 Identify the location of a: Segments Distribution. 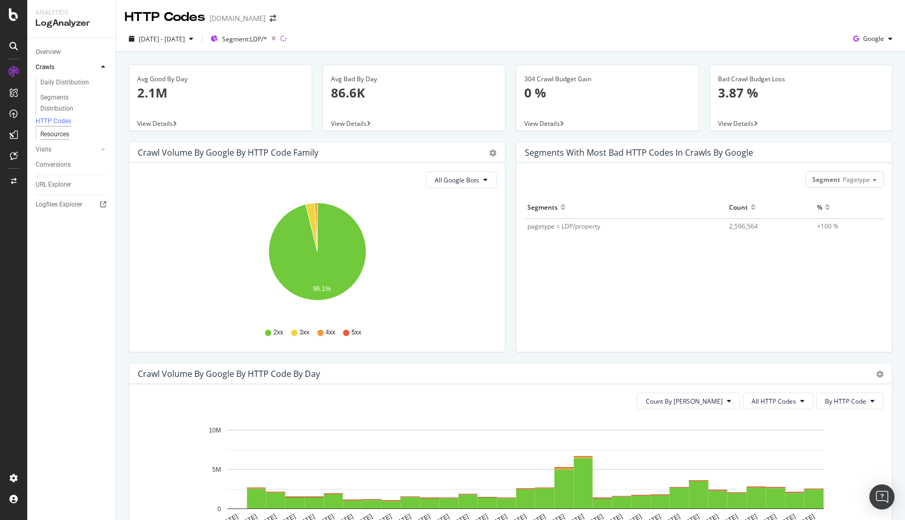
(74, 103).